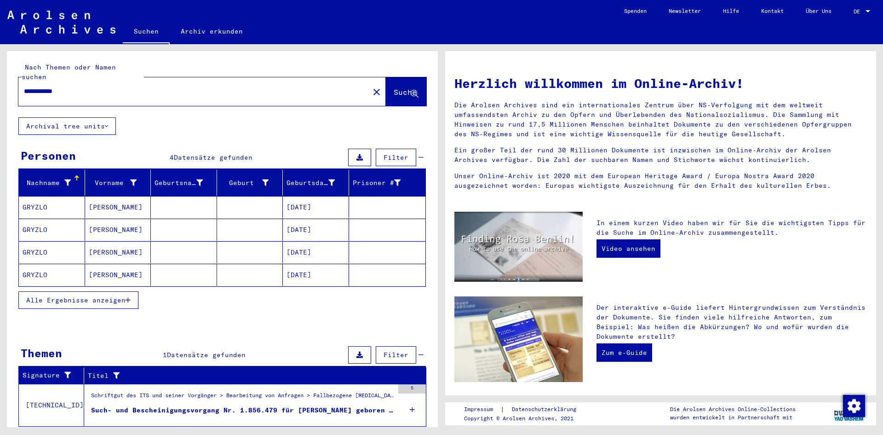  Describe the element at coordinates (628, 248) in the screenshot. I see `a: Video ansehen` at that location.